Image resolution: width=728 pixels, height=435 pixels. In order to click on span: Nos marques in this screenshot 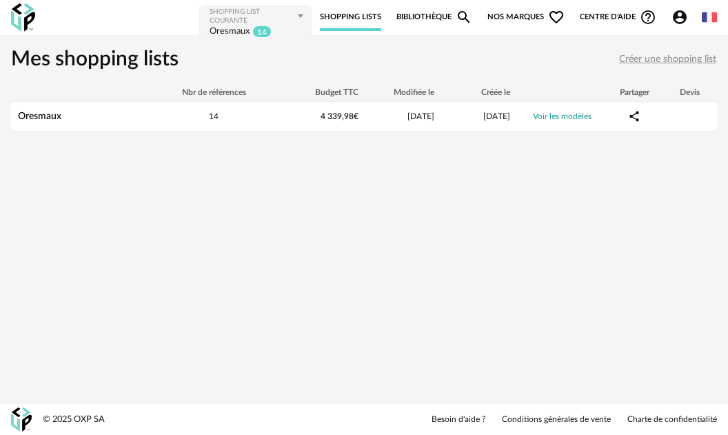, I will do `click(526, 17)`.